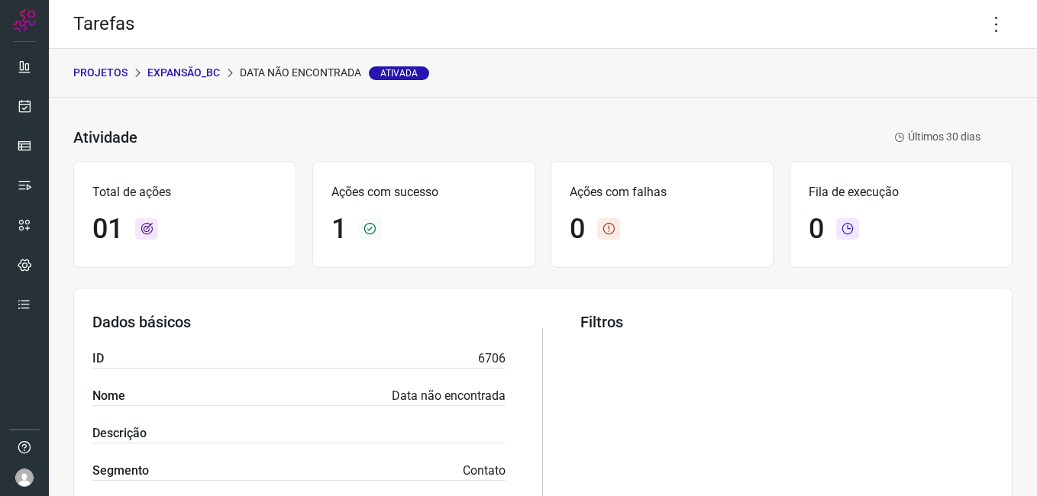  Describe the element at coordinates (108, 396) in the screenshot. I see `label: Nome` at that location.